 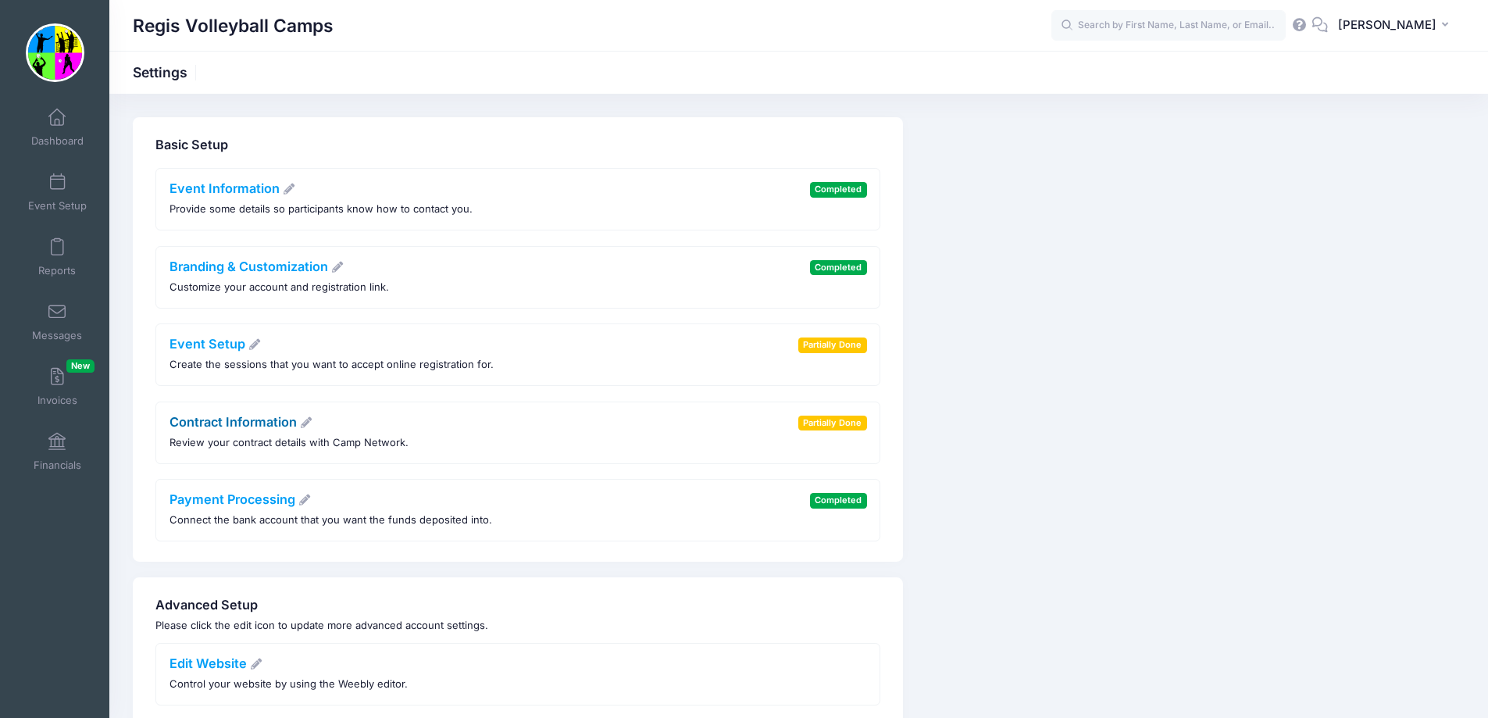 What do you see at coordinates (233, 188) in the screenshot?
I see `a: Event Information` at bounding box center [233, 188].